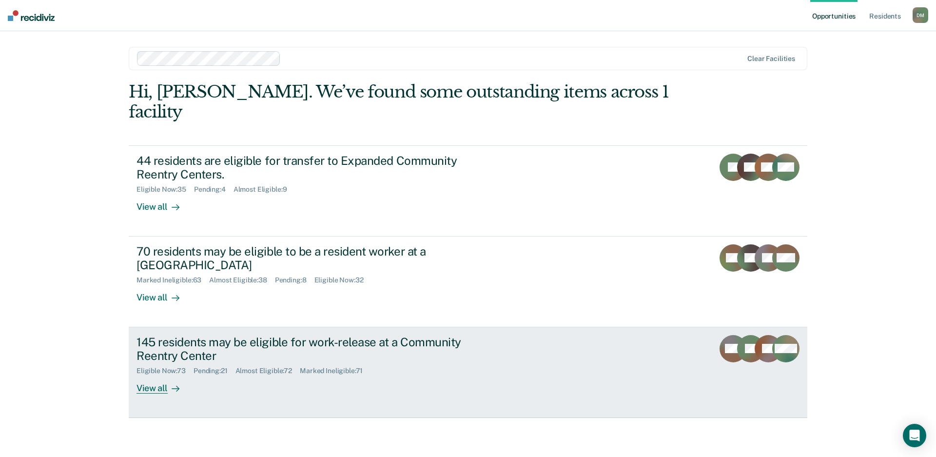 This screenshot has height=457, width=936. I want to click on div: Pending : 4, so click(214, 189).